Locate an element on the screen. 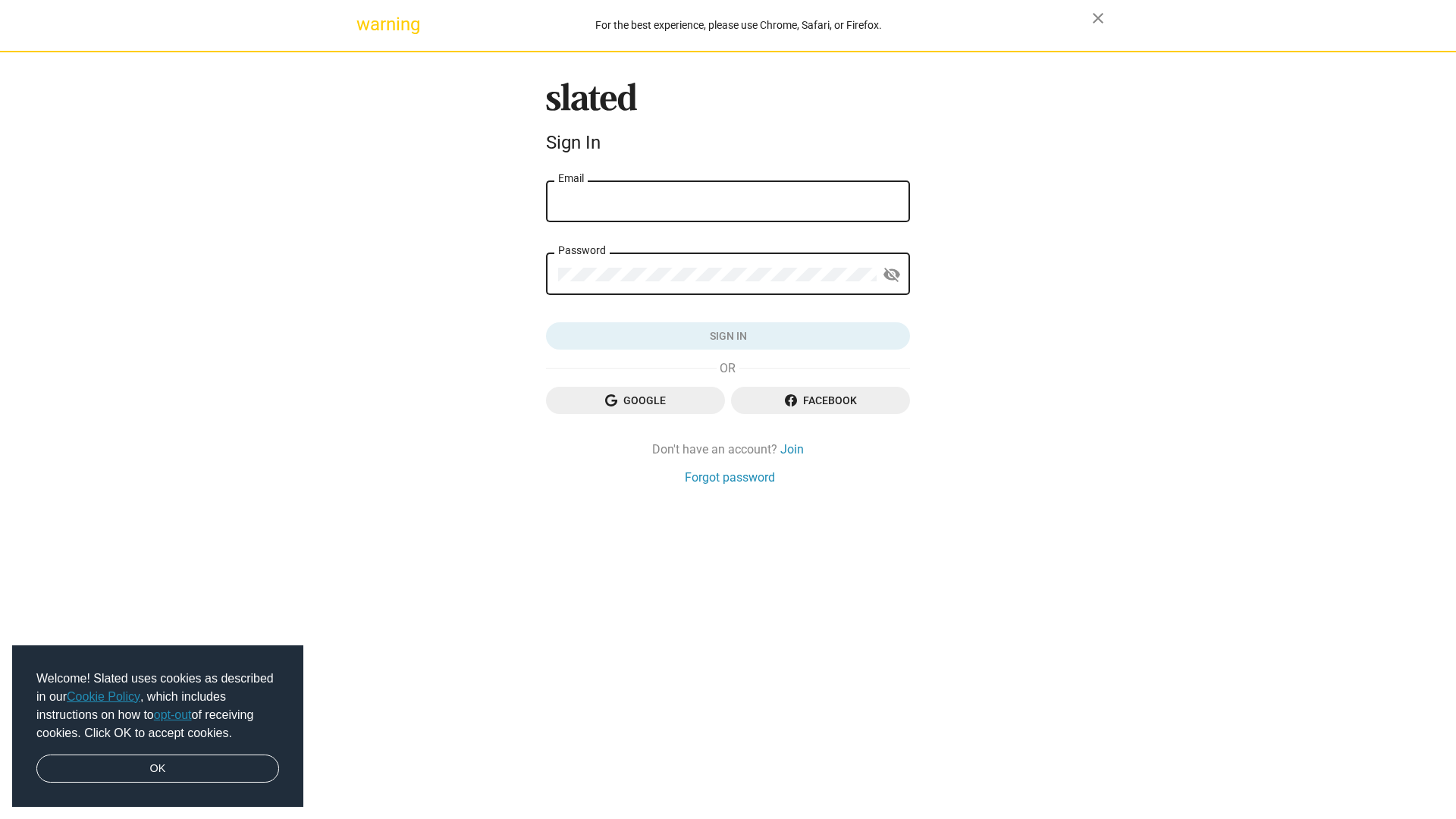  span: Facebook is located at coordinates (820, 400).